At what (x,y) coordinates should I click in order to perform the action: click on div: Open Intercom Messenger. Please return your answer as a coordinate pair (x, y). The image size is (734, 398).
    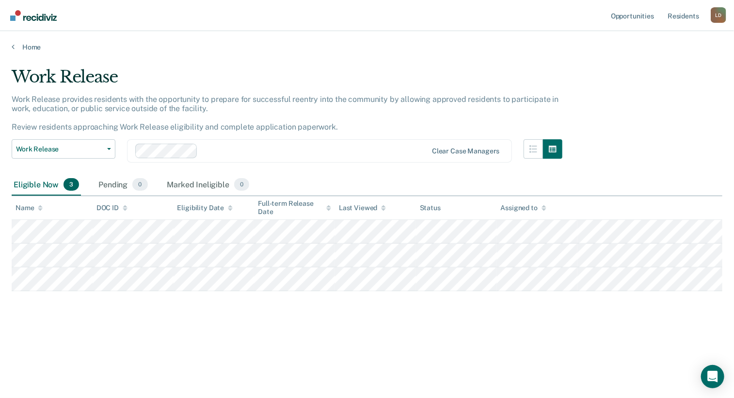
    Looking at the image, I should click on (713, 376).